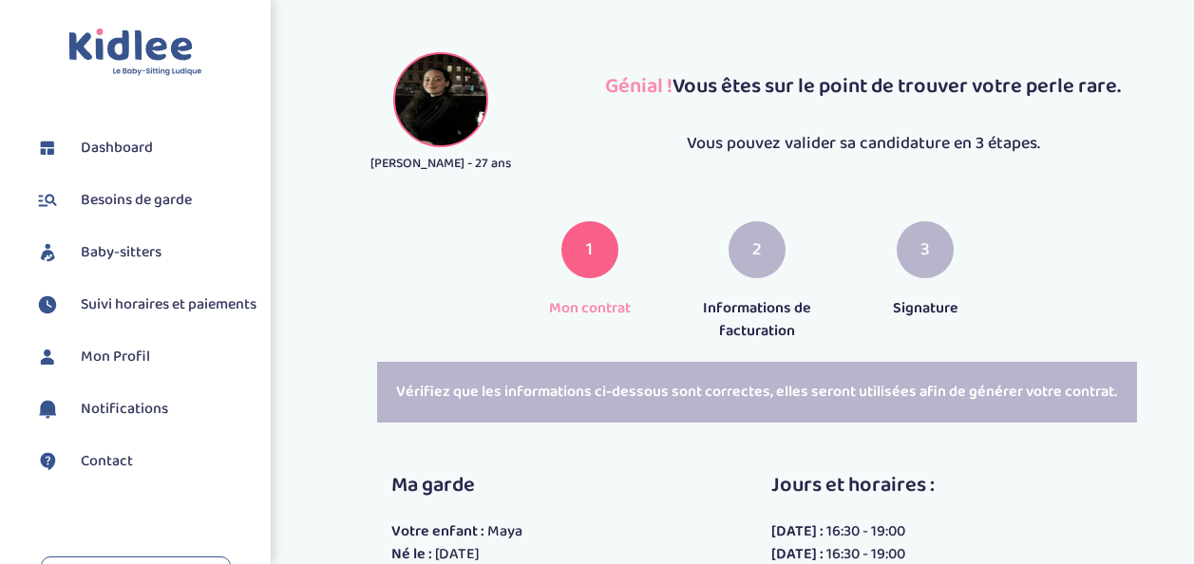  I want to click on span: Maya, so click(504, 531).